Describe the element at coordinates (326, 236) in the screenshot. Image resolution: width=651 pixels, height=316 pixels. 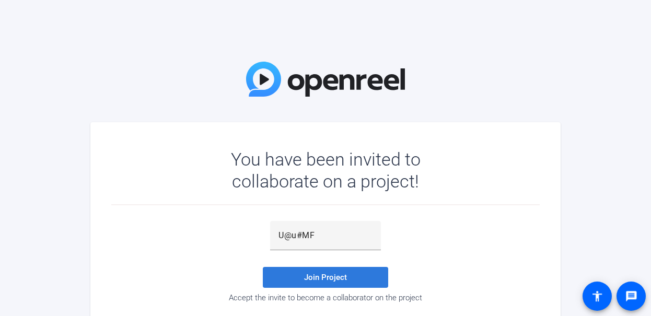
I see `input: Password` at that location.